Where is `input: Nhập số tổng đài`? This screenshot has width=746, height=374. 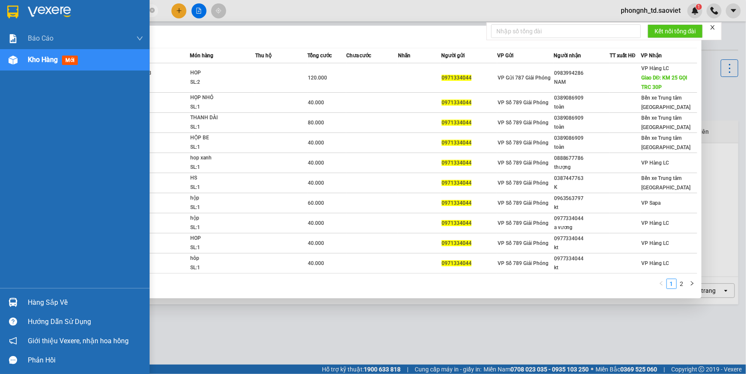 input: Nhập số tổng đài is located at coordinates (566, 31).